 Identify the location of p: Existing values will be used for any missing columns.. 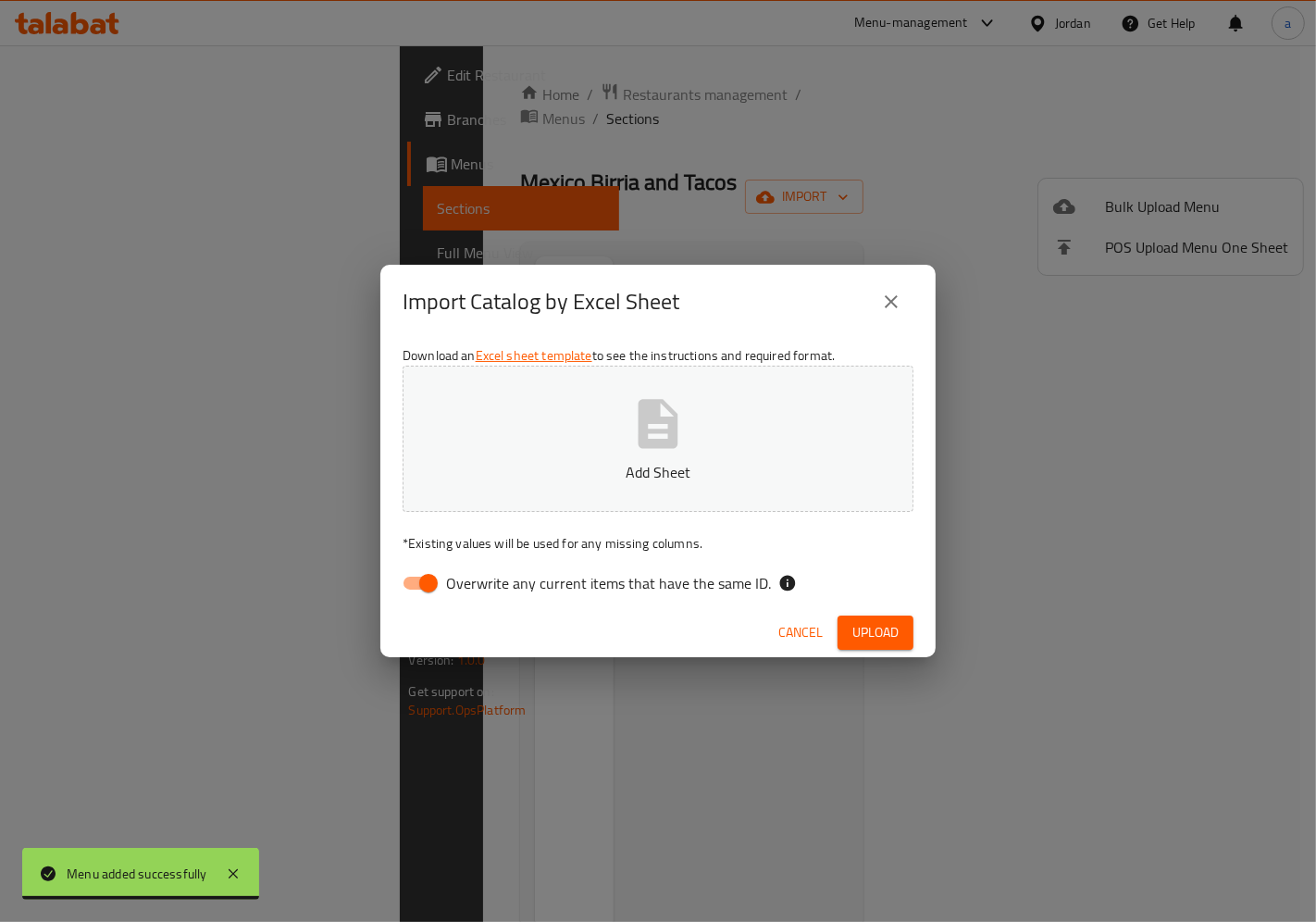
(658, 543).